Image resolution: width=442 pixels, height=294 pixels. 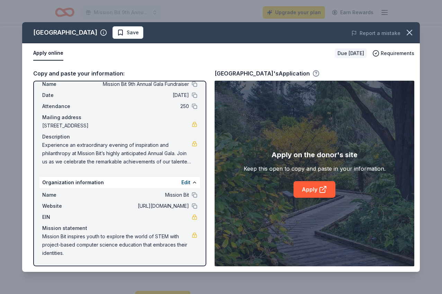 I want to click on div: Description, so click(x=120, y=137).